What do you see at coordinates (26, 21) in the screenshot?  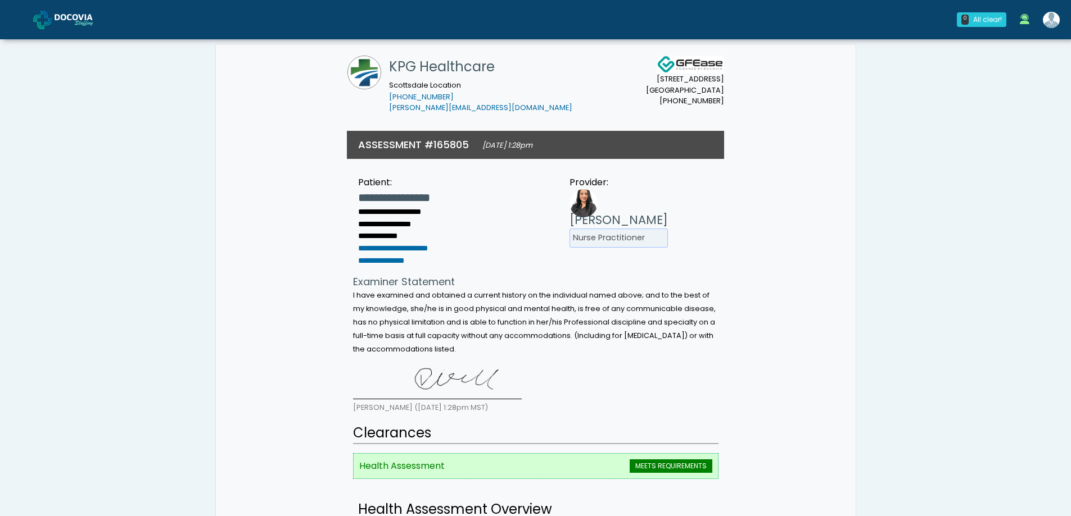 I see `button: Open LiveChat chat widget` at bounding box center [26, 21].